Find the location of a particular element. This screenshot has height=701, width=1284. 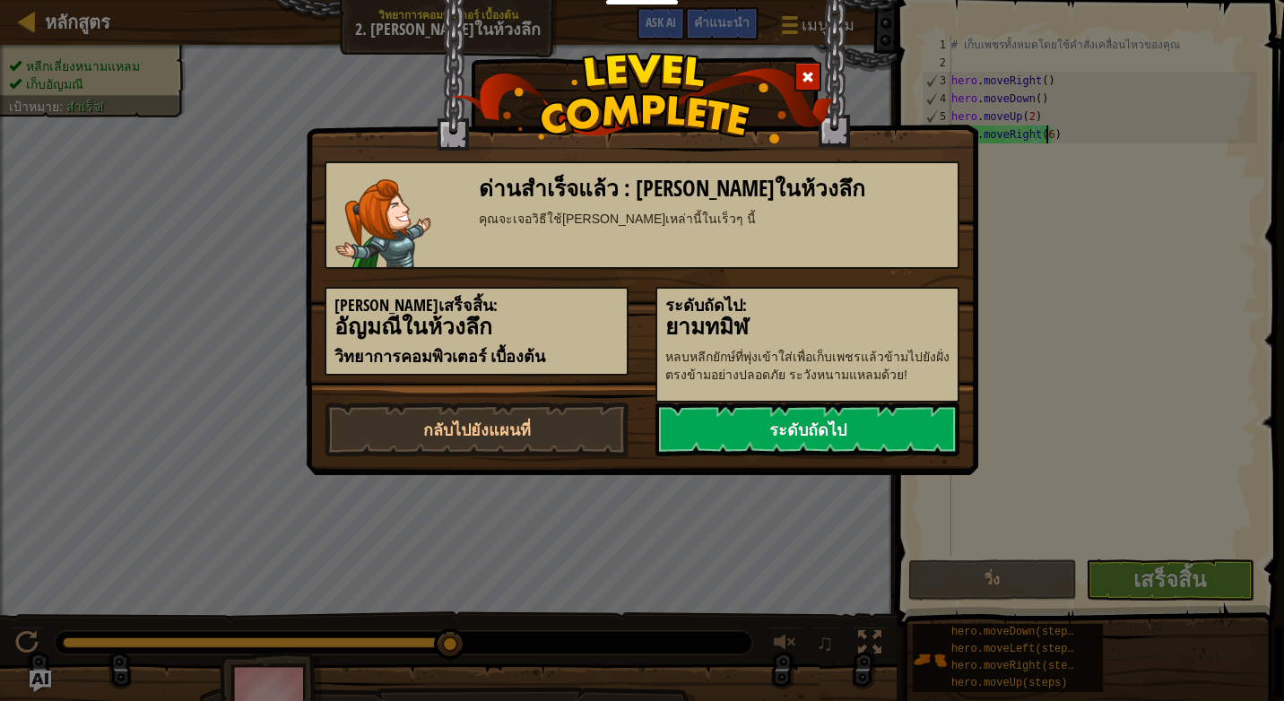

p: หลบหลีกยักษ์ที่พุ่งเข้าใส่เพื่อเก็บเพชรแล้วข้ามไปยังฝั่งตรงข้ามอย่างปลอดภัย ระวังหนามแหลมด้วย! is located at coordinates (807, 366).